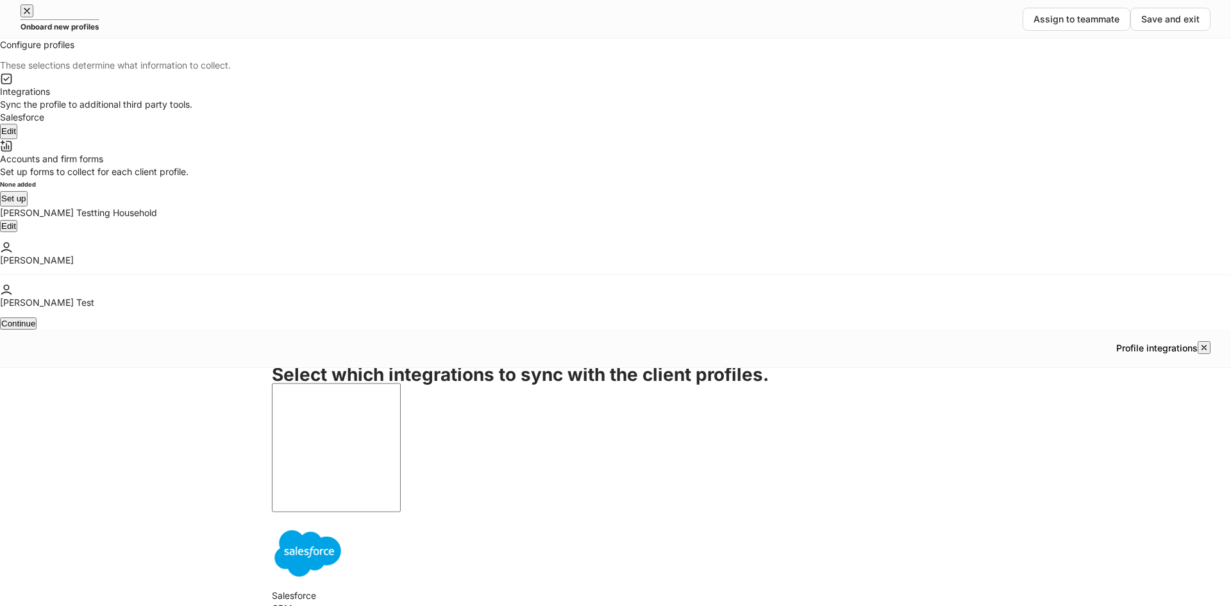 This screenshot has height=606, width=1231. What do you see at coordinates (308, 553) in the screenshot?
I see `img: Salesforce logo` at bounding box center [308, 553].